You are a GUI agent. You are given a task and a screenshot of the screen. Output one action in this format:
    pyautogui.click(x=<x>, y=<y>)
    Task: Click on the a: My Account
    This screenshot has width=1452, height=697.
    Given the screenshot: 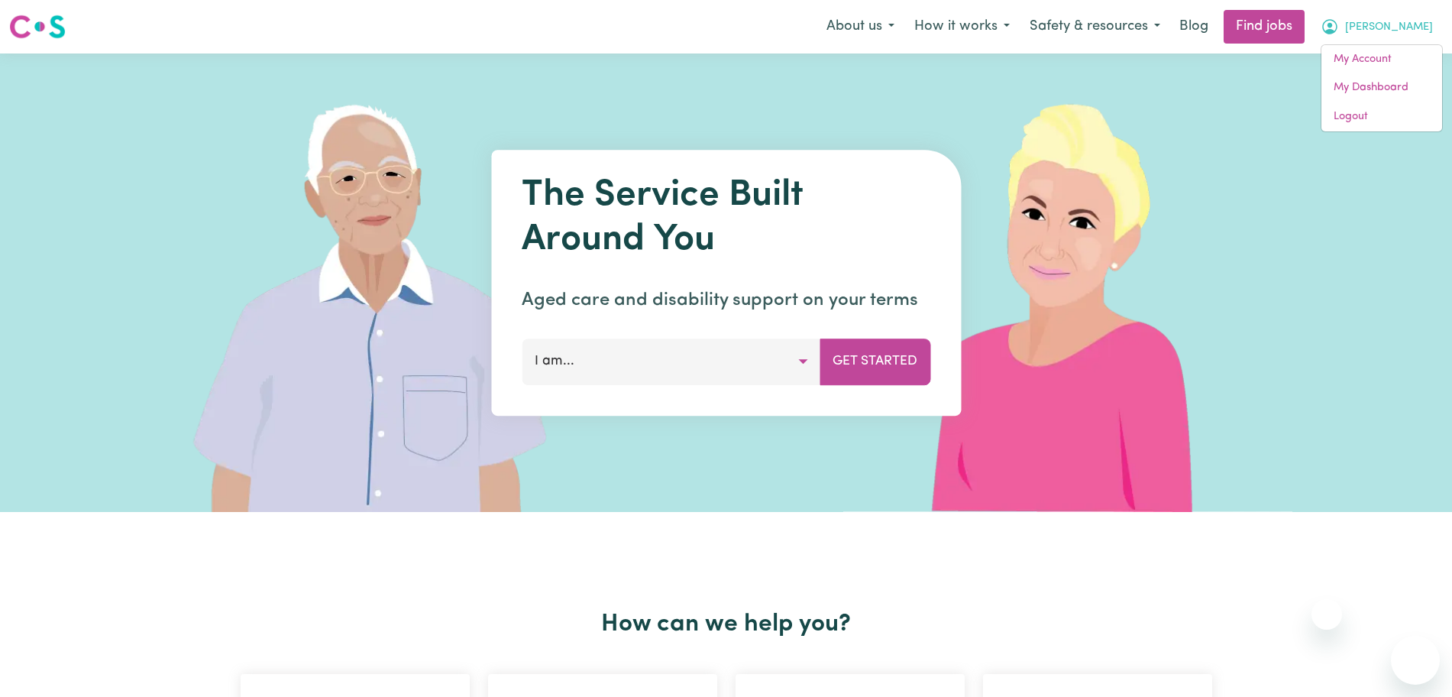 What is the action you would take?
    pyautogui.click(x=1382, y=60)
    